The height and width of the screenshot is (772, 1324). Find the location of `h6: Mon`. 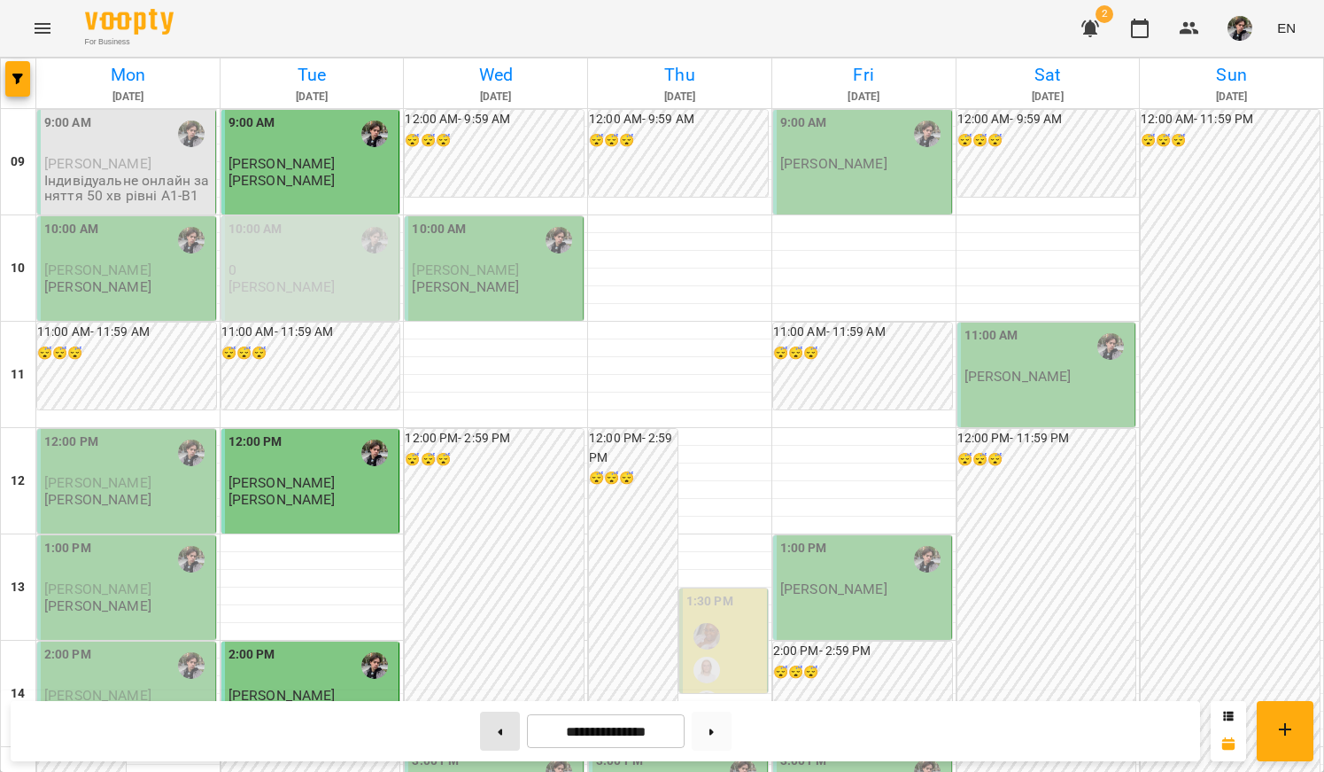

h6: Mon is located at coordinates (128, 74).